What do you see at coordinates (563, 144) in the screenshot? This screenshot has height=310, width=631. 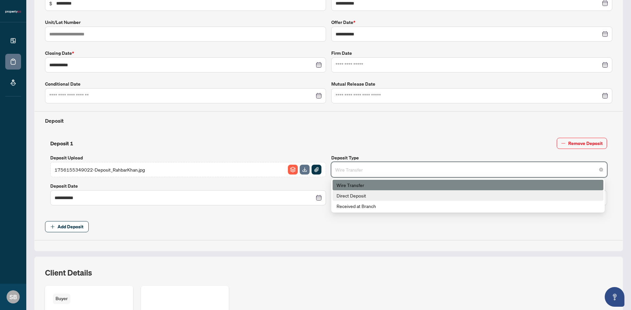 I see `span: minus` at bounding box center [563, 144].